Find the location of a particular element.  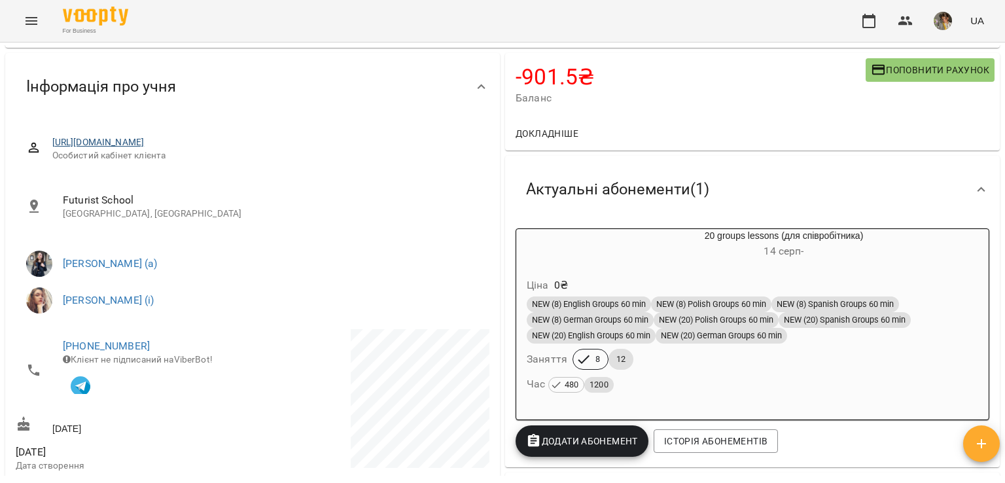

span: NEW (8) Spanish Groups 60 min is located at coordinates (835, 304).